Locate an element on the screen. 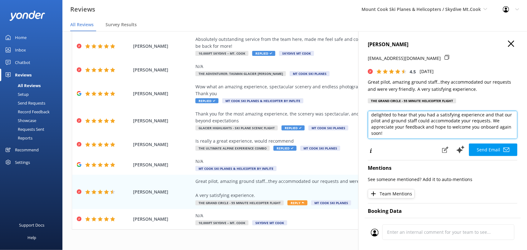 This screenshot has height=250, width=527. span: 4.5 is located at coordinates (413, 72).